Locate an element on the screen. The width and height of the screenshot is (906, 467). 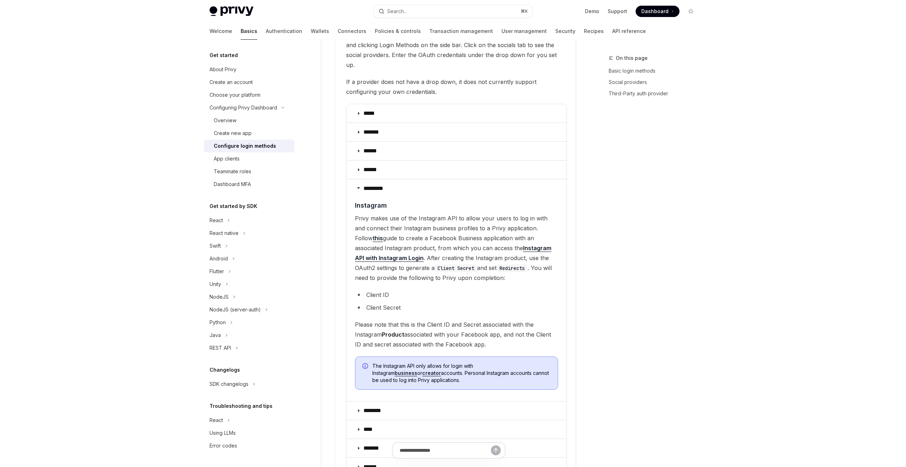
span: If a provider does not have a drop down, it does not currently support configuring your own crede... is located at coordinates (457, 87).